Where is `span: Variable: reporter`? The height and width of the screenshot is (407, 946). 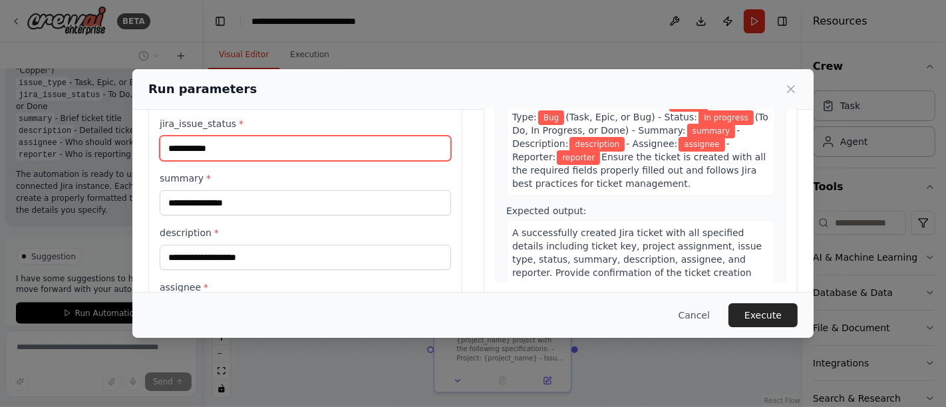
span: Variable: reporter is located at coordinates (578, 158).